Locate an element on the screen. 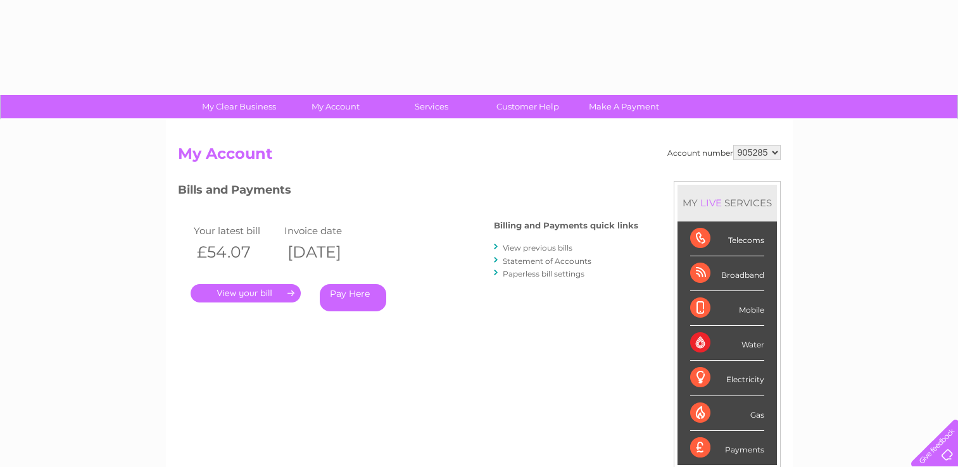 The image size is (958, 467). div: Gas is located at coordinates (727, 414).